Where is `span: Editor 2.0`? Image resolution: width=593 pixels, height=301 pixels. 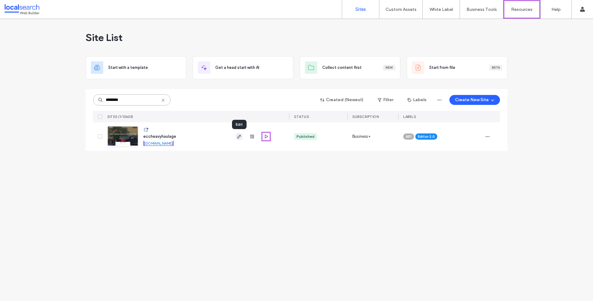
span: Editor 2.0 is located at coordinates (426, 137).